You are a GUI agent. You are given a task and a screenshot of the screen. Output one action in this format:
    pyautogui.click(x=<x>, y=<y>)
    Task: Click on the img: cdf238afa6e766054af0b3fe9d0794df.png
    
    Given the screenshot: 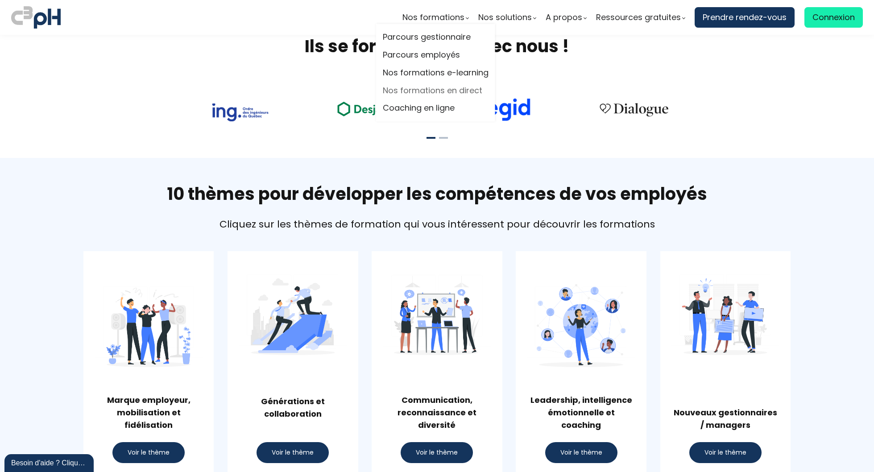 What is the action you would take?
    pyautogui.click(x=503, y=110)
    